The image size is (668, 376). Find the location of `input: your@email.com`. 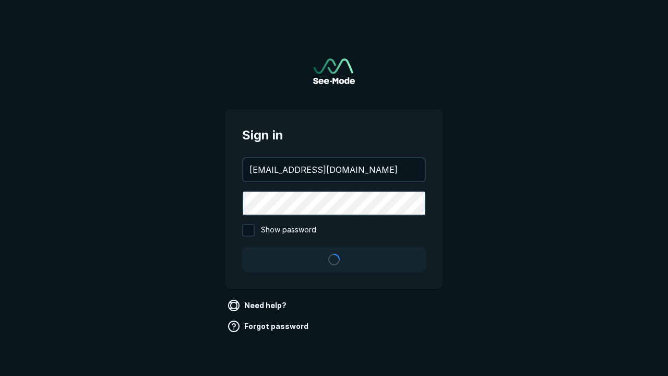

input: your@email.com is located at coordinates (334, 170).